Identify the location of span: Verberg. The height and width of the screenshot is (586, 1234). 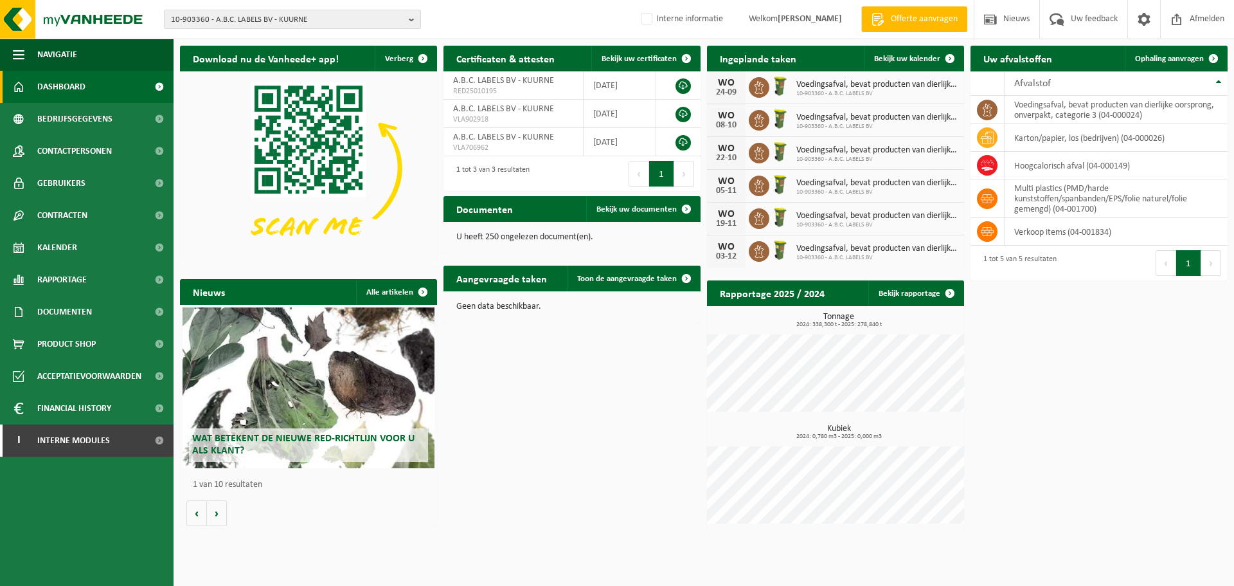
(399, 59).